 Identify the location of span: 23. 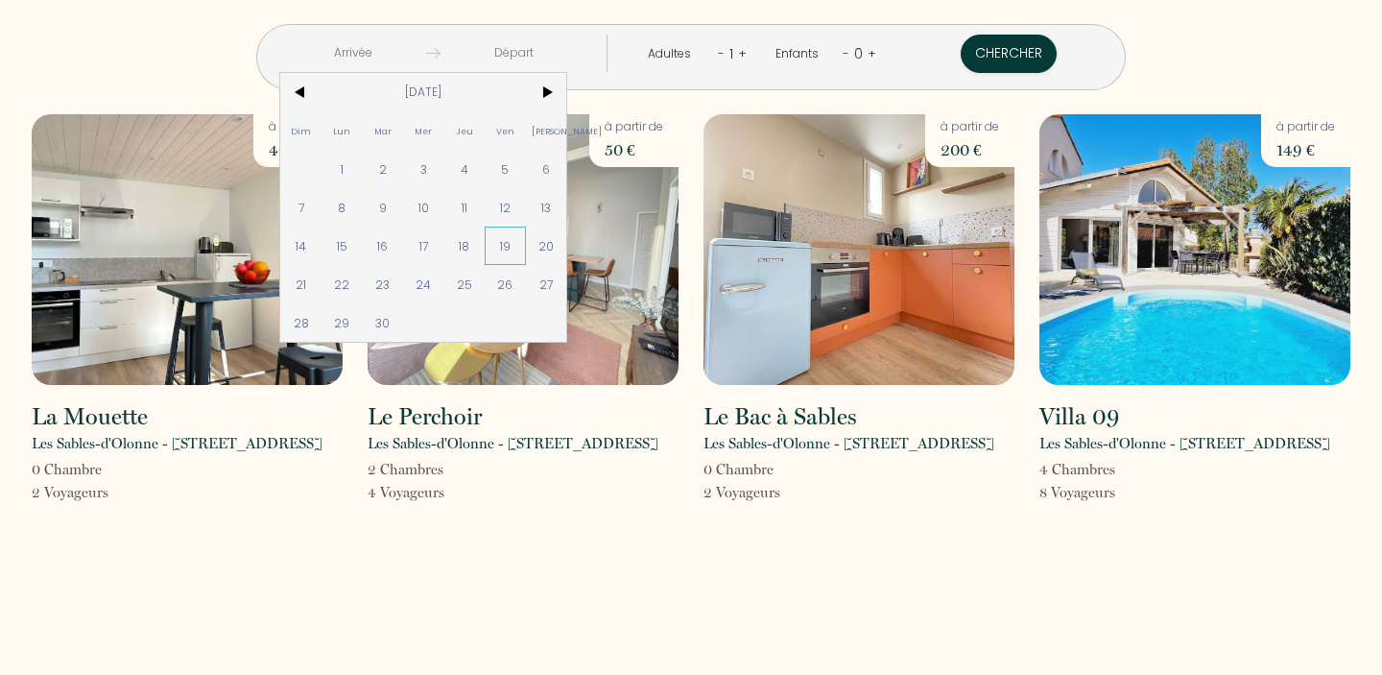
(382, 284).